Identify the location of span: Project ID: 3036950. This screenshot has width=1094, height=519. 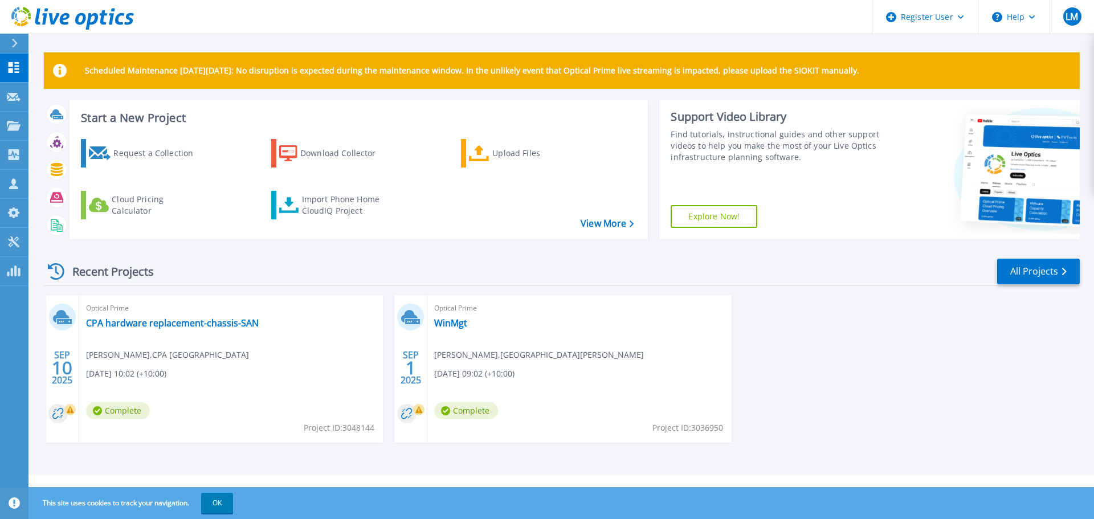
(688, 428).